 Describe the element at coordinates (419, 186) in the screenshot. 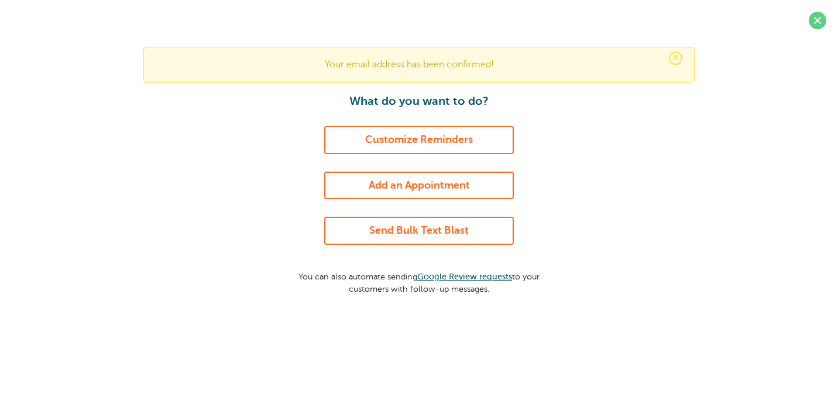

I see `a: Add an Appointment` at that location.